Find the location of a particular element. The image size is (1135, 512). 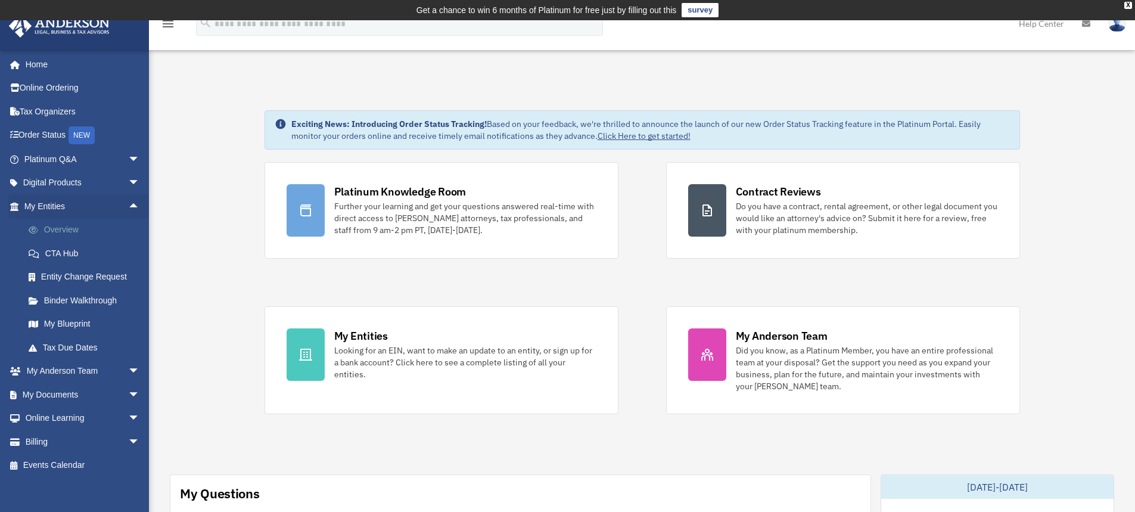

div: Further your learning and get your questions answered real-time with direct access to [PERSON_NAM... is located at coordinates (465, 218).